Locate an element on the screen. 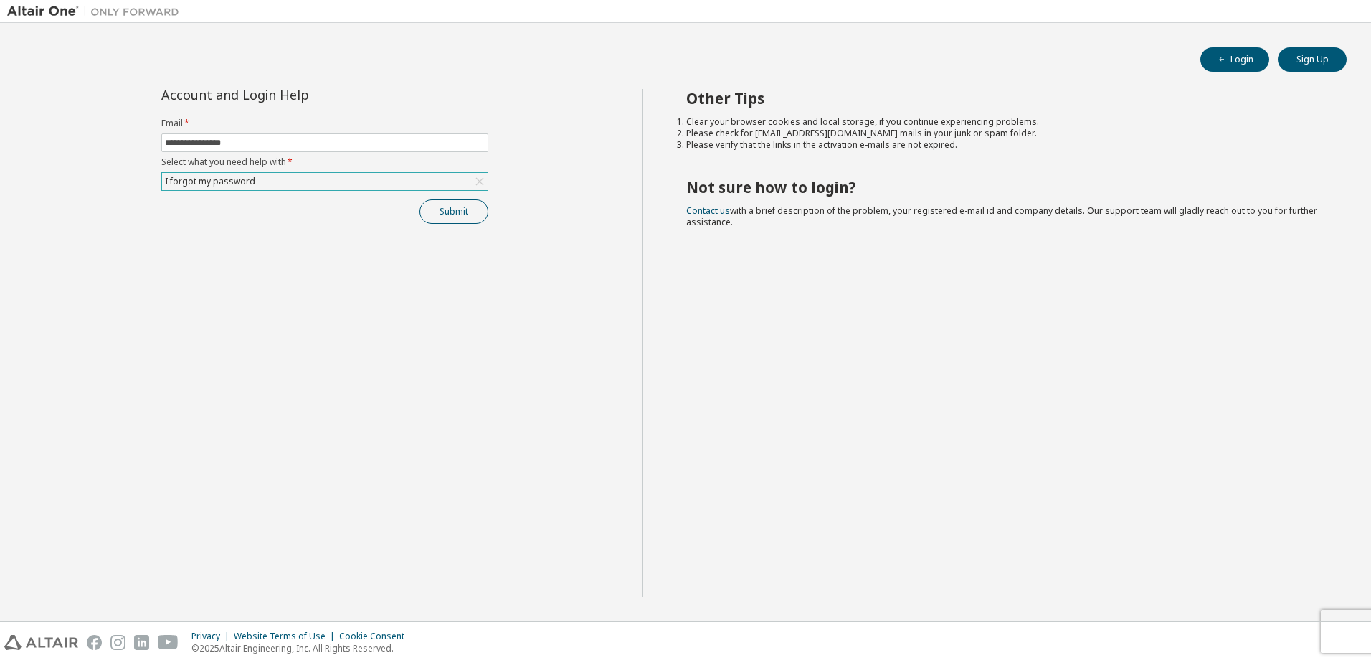  div: Account and Login Help is located at coordinates (292, 95).